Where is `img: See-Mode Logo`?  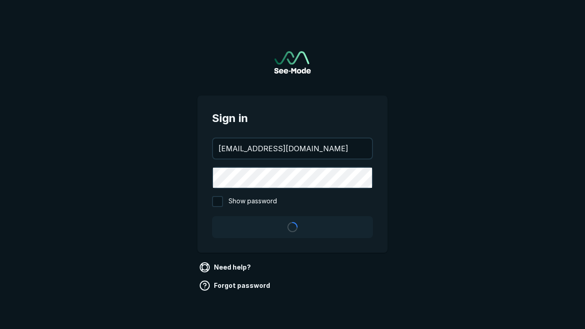 img: See-Mode Logo is located at coordinates (292, 62).